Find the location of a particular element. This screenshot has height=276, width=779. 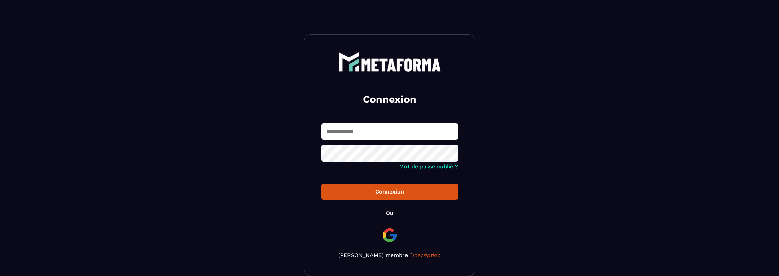

img: logo is located at coordinates (390, 62).